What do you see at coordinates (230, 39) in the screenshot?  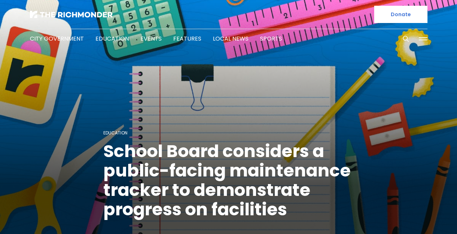 I see `a: Local News` at bounding box center [230, 39].